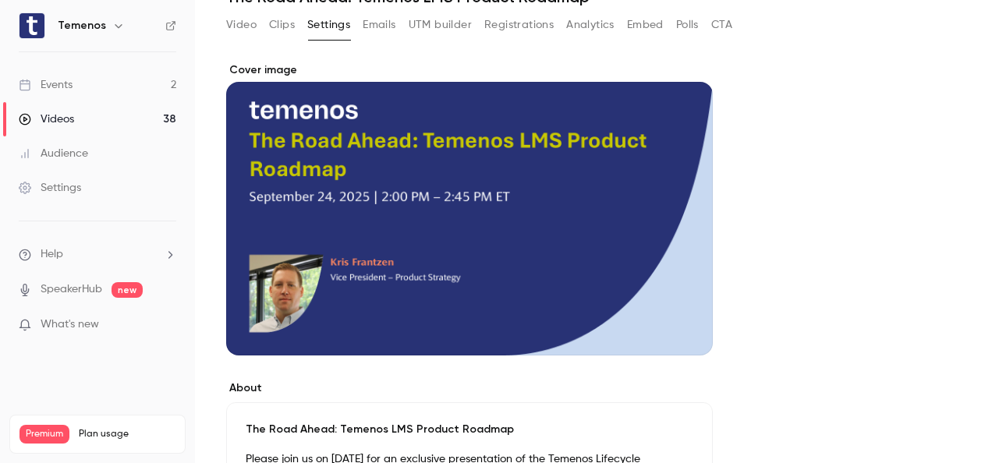 This screenshot has width=992, height=463. I want to click on button: Polls, so click(687, 25).